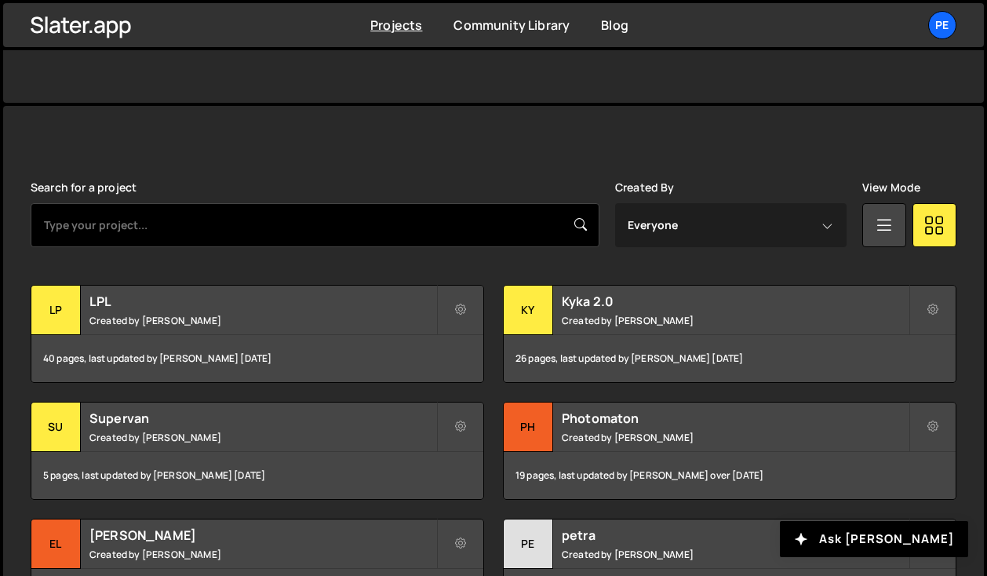  I want to click on a: Blog, so click(614, 25).